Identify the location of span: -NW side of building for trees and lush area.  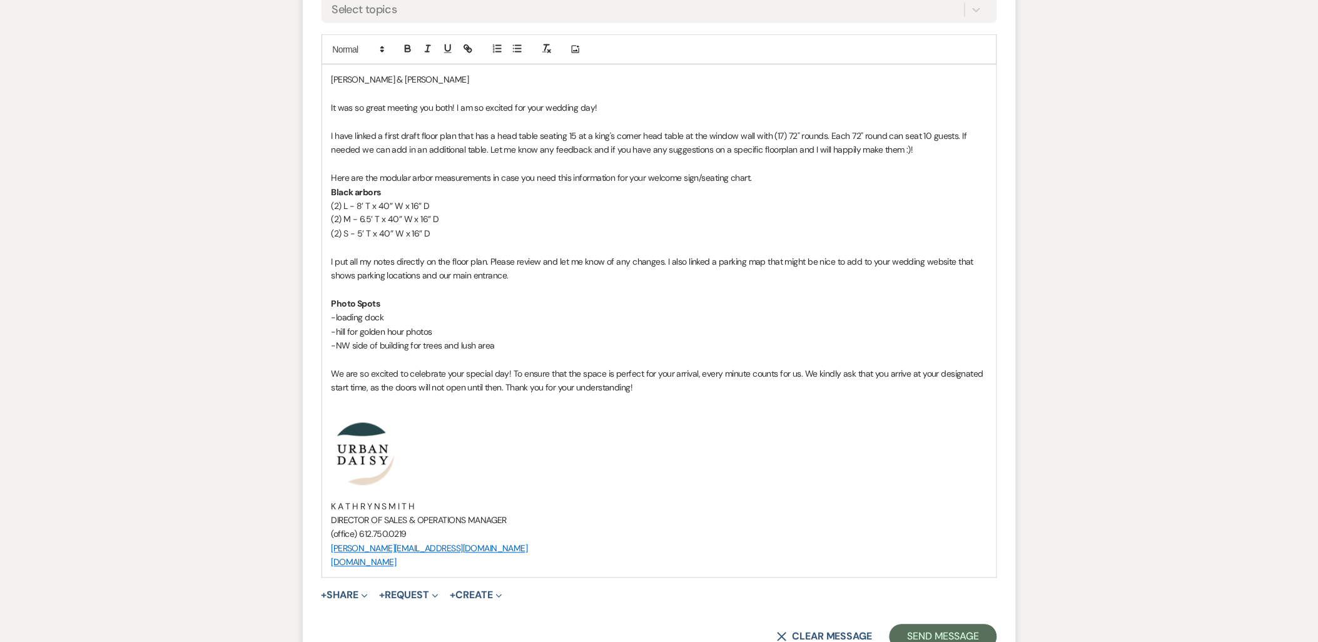
(413, 346).